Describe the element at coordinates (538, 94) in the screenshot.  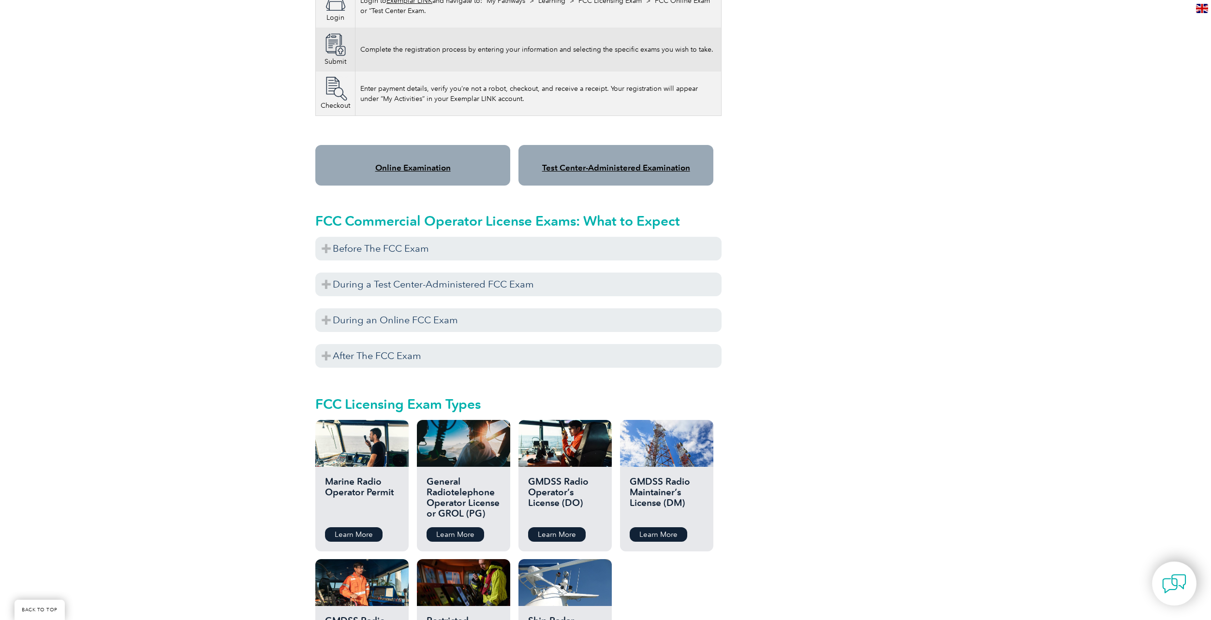
I see `td: Enter payment details, verify you’re not a robot, checkout, and receive a receipt. Your registrat...` at that location.